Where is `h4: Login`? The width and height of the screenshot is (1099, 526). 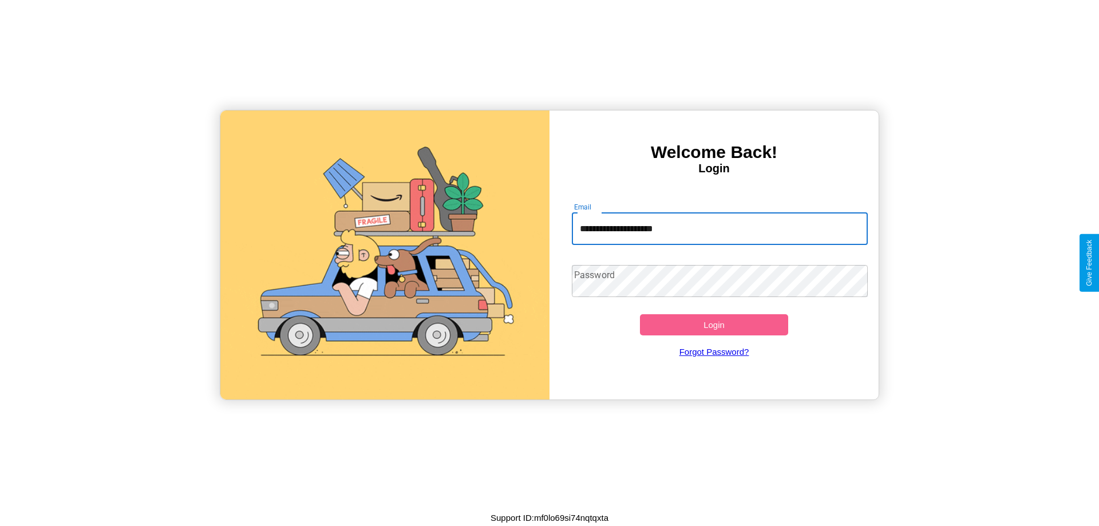
h4: Login is located at coordinates (714, 168).